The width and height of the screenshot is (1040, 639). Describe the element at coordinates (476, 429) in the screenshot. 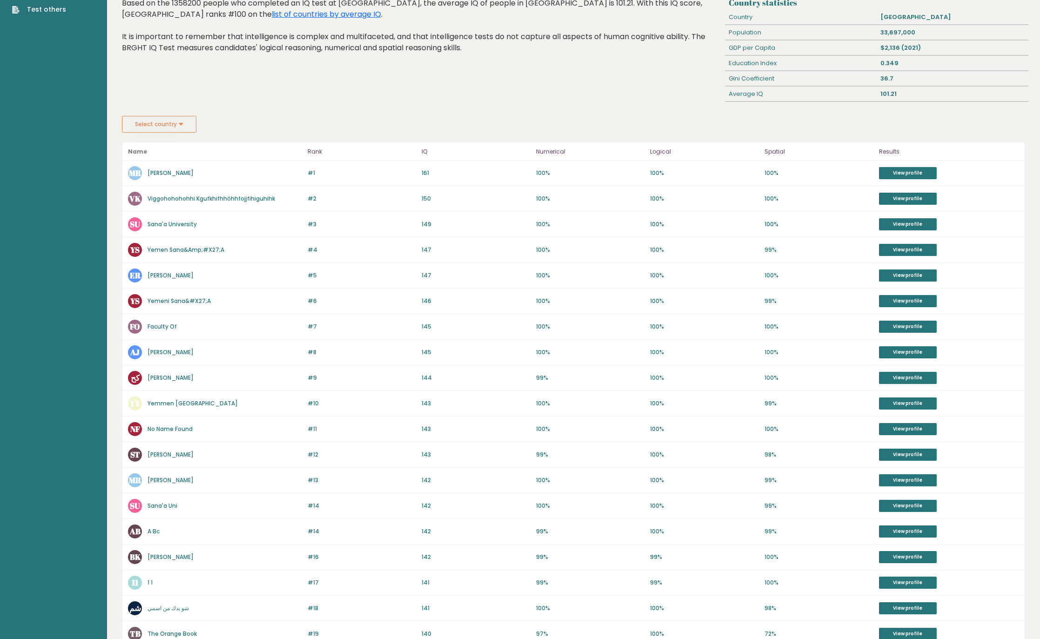

I see `p: 143` at that location.